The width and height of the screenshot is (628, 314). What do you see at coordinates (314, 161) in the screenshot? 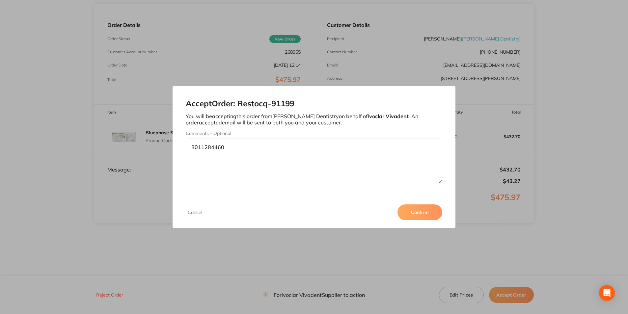
I see `textarea: 3011284460` at bounding box center [314, 161].